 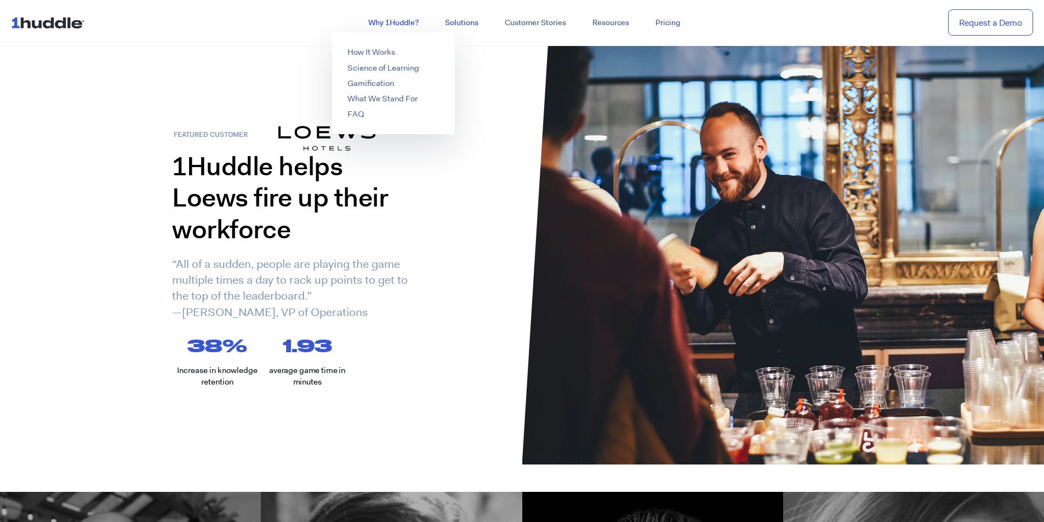 What do you see at coordinates (292, 289) in the screenshot?
I see `p: “All of a sudden, people are playing the game multiple times a day to rack up points to get to th...` at bounding box center [292, 289].